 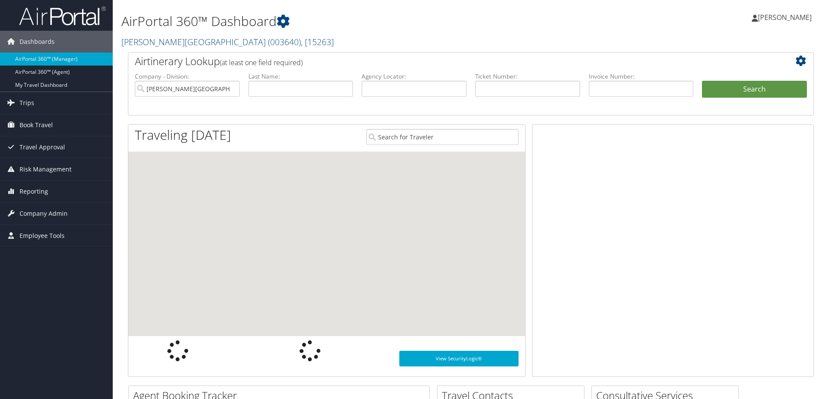 I want to click on span: Reporting, so click(x=34, y=191).